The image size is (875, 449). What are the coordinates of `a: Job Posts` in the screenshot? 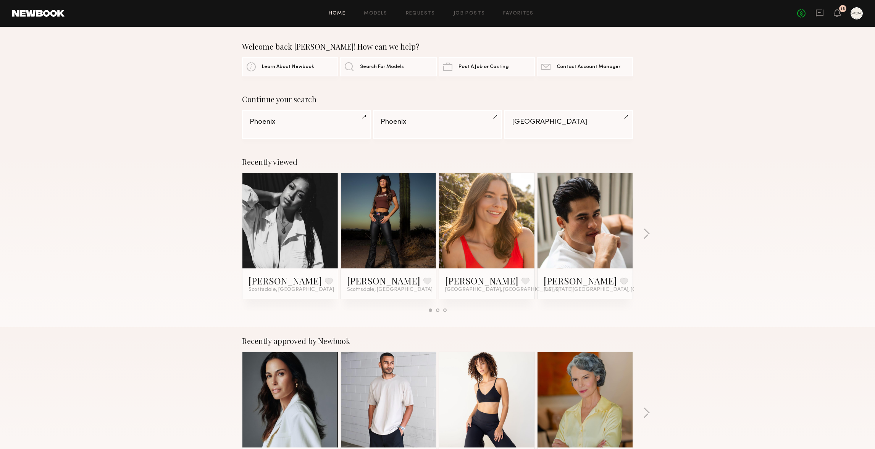 It's located at (469, 13).